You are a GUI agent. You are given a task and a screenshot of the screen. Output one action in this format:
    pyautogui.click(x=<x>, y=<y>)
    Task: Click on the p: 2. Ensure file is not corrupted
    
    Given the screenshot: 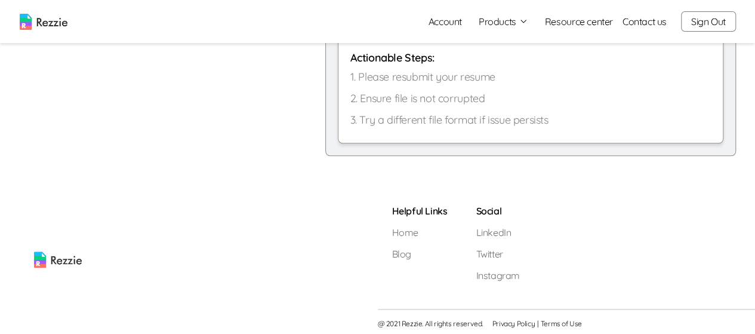 What is the action you would take?
    pyautogui.click(x=531, y=99)
    